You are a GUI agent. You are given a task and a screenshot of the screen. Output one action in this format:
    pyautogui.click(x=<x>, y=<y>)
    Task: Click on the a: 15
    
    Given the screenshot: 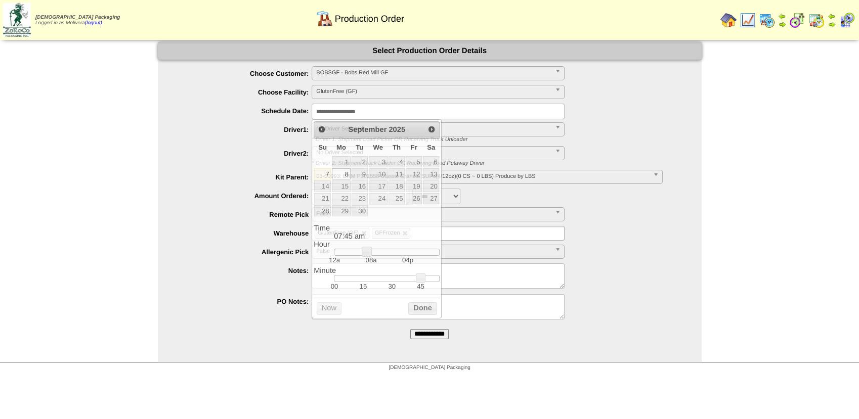 What is the action you would take?
    pyautogui.click(x=341, y=186)
    